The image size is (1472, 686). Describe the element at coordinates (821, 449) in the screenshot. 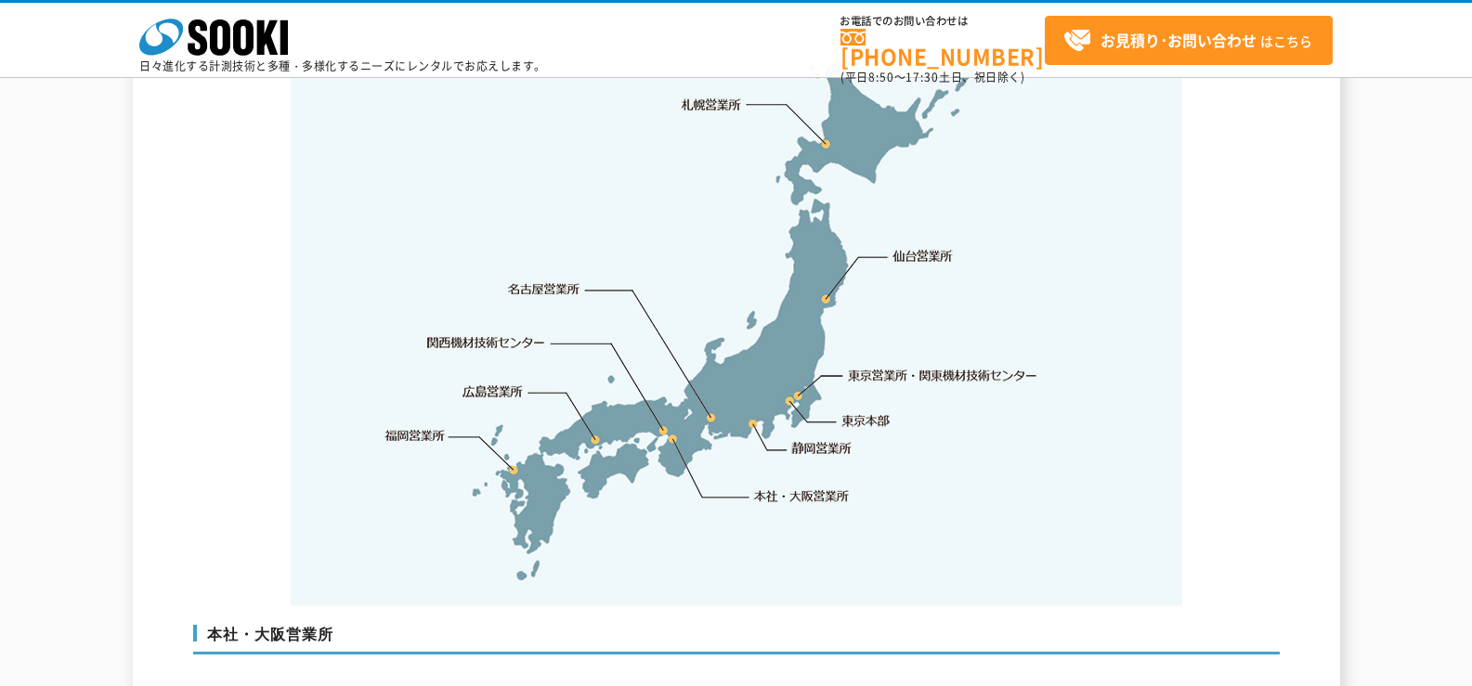

I see `a: 静岡営業所` at that location.